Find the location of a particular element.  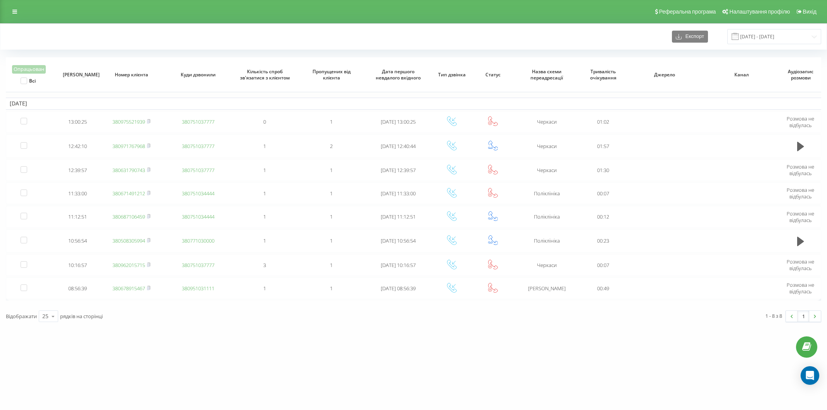

span: Номер клієнта is located at coordinates (131, 75).